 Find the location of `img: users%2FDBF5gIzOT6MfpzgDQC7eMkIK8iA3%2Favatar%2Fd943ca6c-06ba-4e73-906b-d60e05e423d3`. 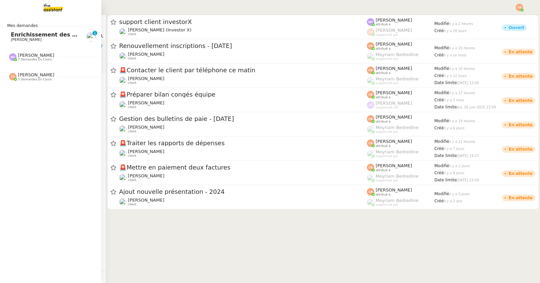

img: users%2FDBF5gIzOT6MfpzgDQC7eMkIK8iA3%2Favatar%2Fd943ca6c-06ba-4e73-906b-d60e05e423d3 is located at coordinates (123, 56).